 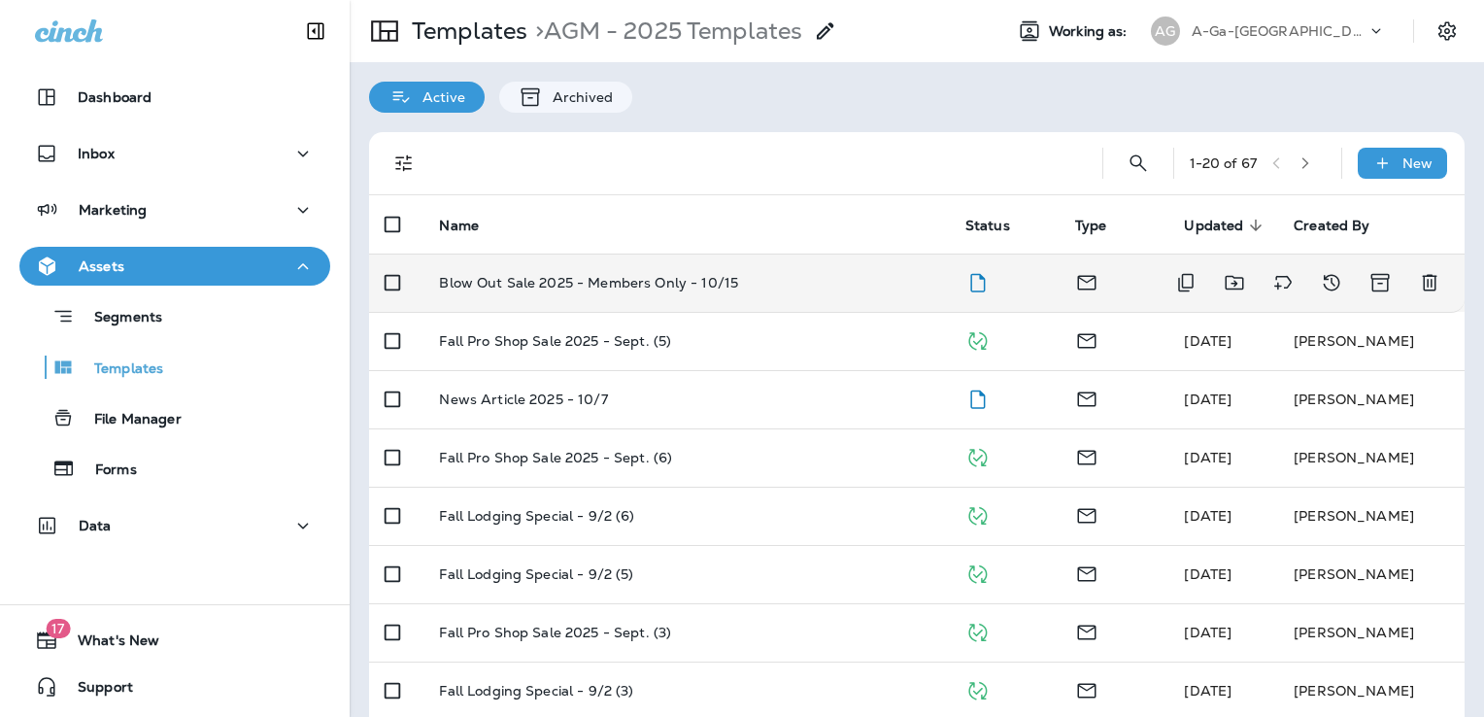 What do you see at coordinates (1223, 163) in the screenshot?
I see `div: 1 - 20 of 67` at bounding box center [1223, 163].